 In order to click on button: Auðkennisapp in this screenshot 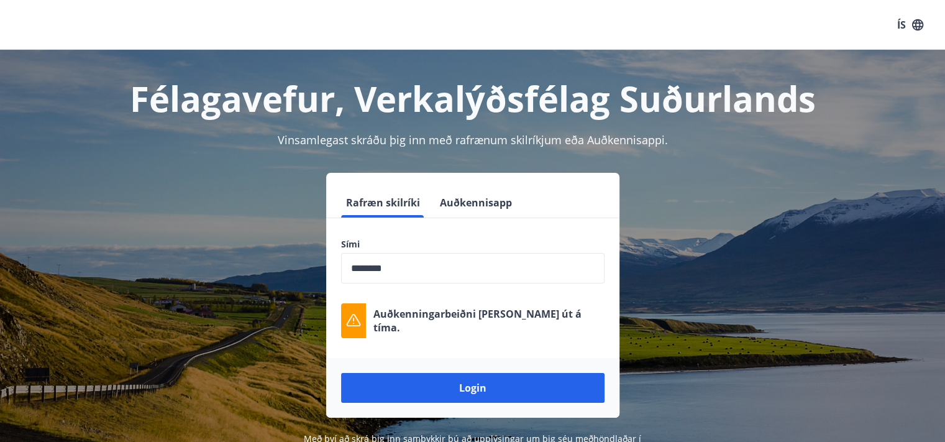, I will do `click(476, 203)`.